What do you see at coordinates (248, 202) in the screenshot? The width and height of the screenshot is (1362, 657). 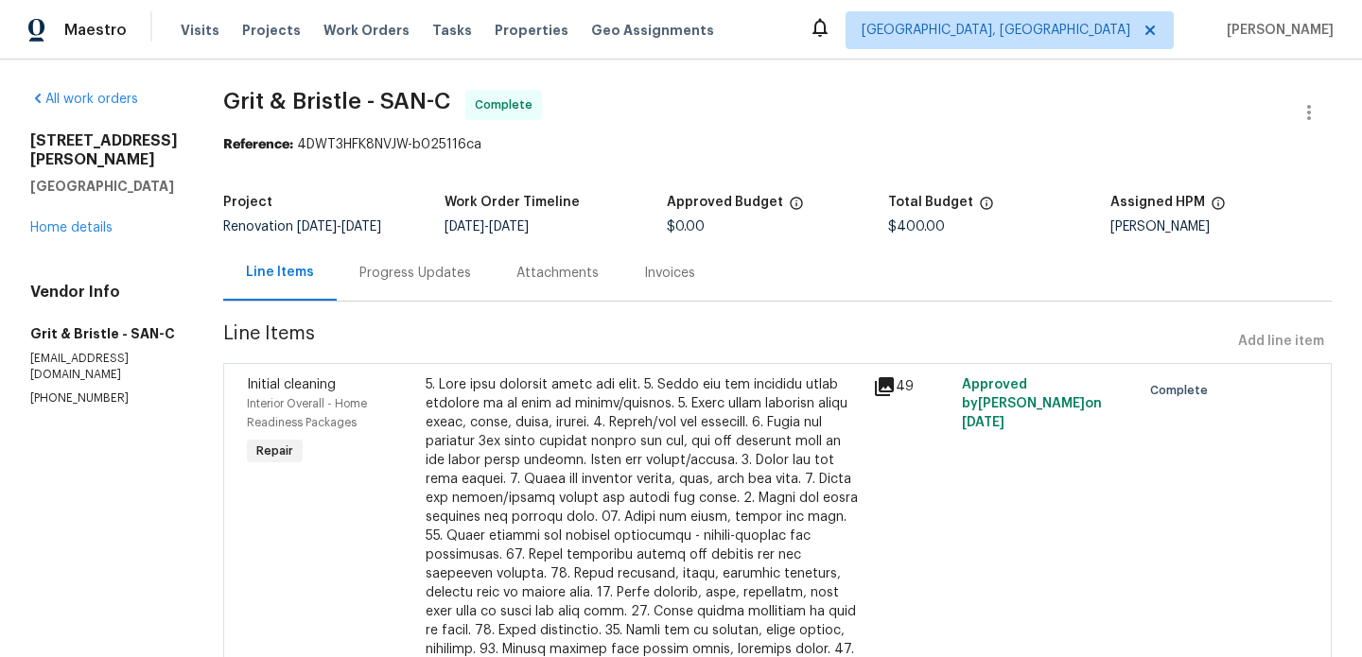 I see `h5: Project` at bounding box center [248, 202].